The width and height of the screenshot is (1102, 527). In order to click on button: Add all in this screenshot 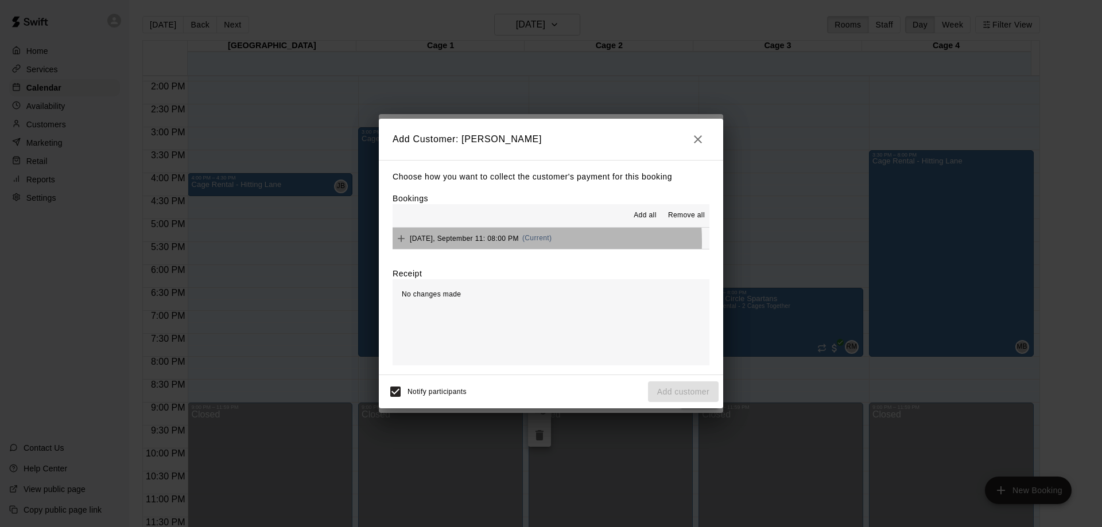, I will do `click(645, 216)`.